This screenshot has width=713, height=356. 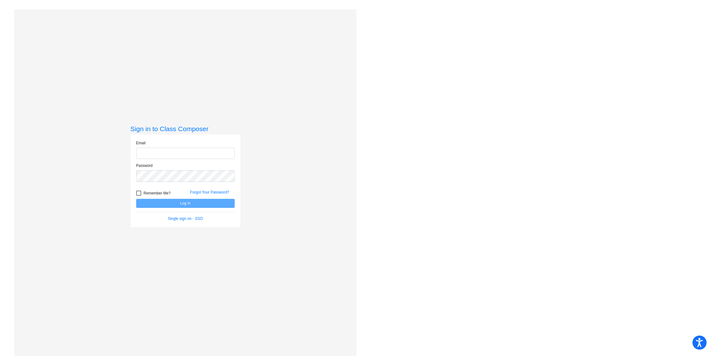 What do you see at coordinates (185, 203) in the screenshot?
I see `button: Log In` at bounding box center [185, 203].